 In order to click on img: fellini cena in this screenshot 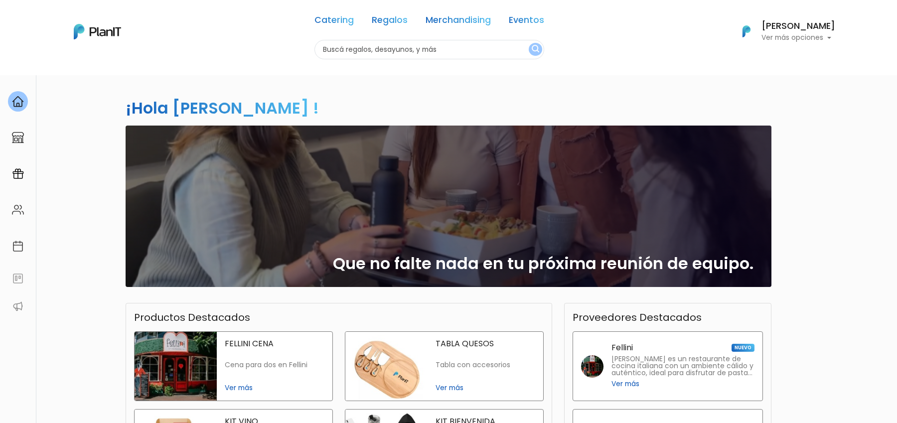, I will do `click(176, 366)`.